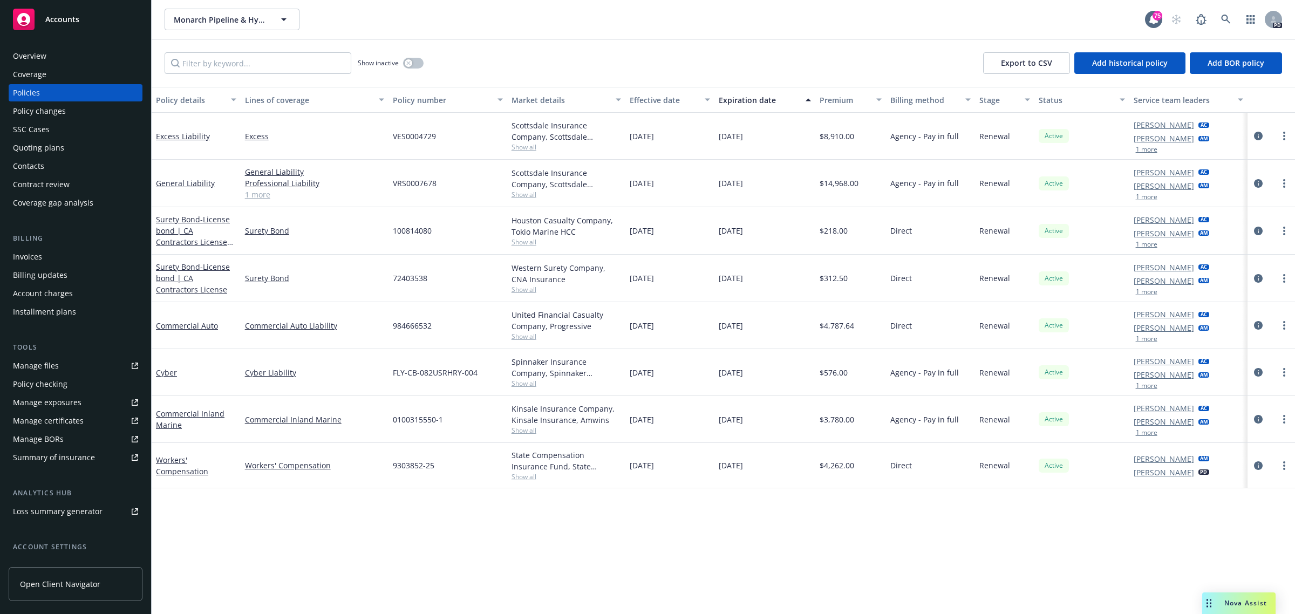  I want to click on a: Coverage gap analysis, so click(76, 203).